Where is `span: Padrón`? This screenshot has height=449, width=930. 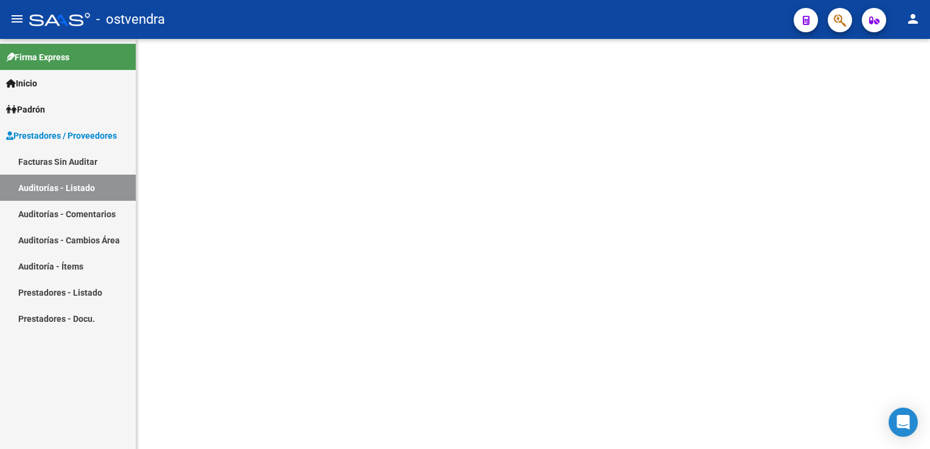
span: Padrón is located at coordinates (26, 110).